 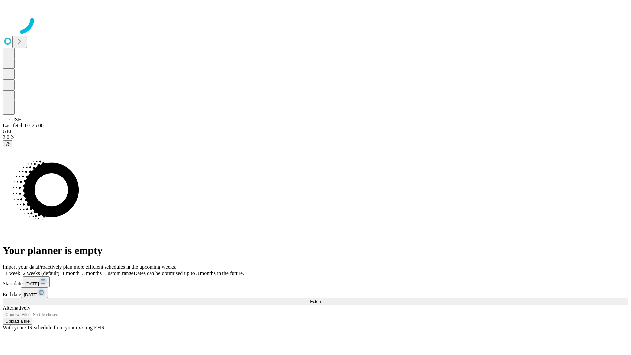 I want to click on div: End date, so click(x=315, y=292).